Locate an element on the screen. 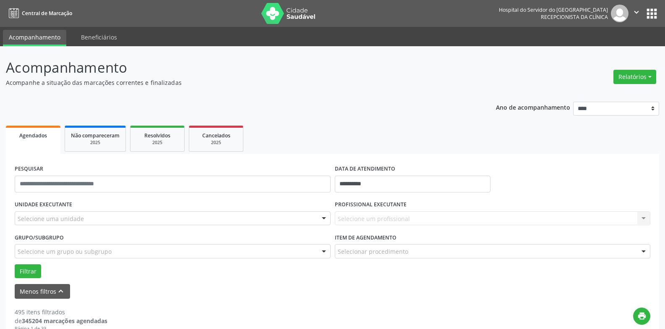  span: Cancelados is located at coordinates (216, 135).